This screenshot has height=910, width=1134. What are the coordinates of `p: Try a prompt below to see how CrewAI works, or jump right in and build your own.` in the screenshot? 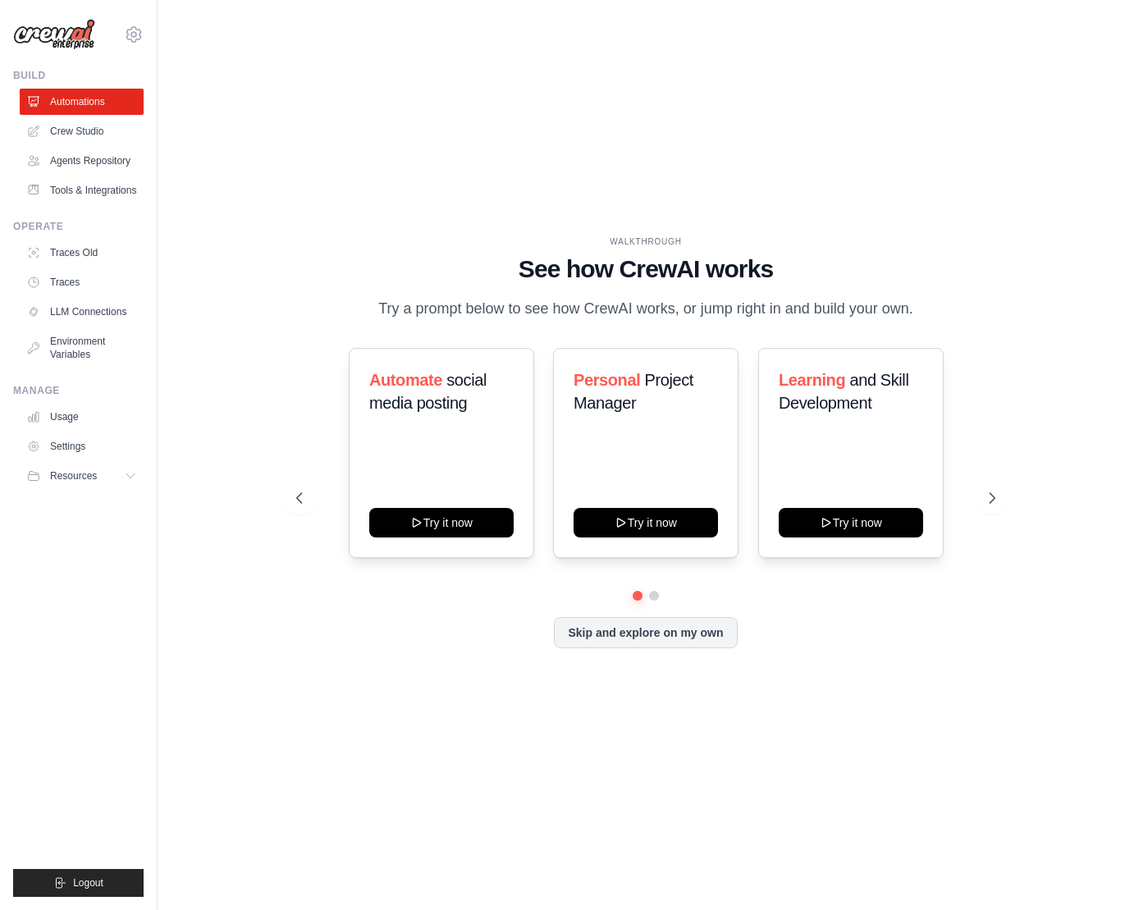 It's located at (646, 309).